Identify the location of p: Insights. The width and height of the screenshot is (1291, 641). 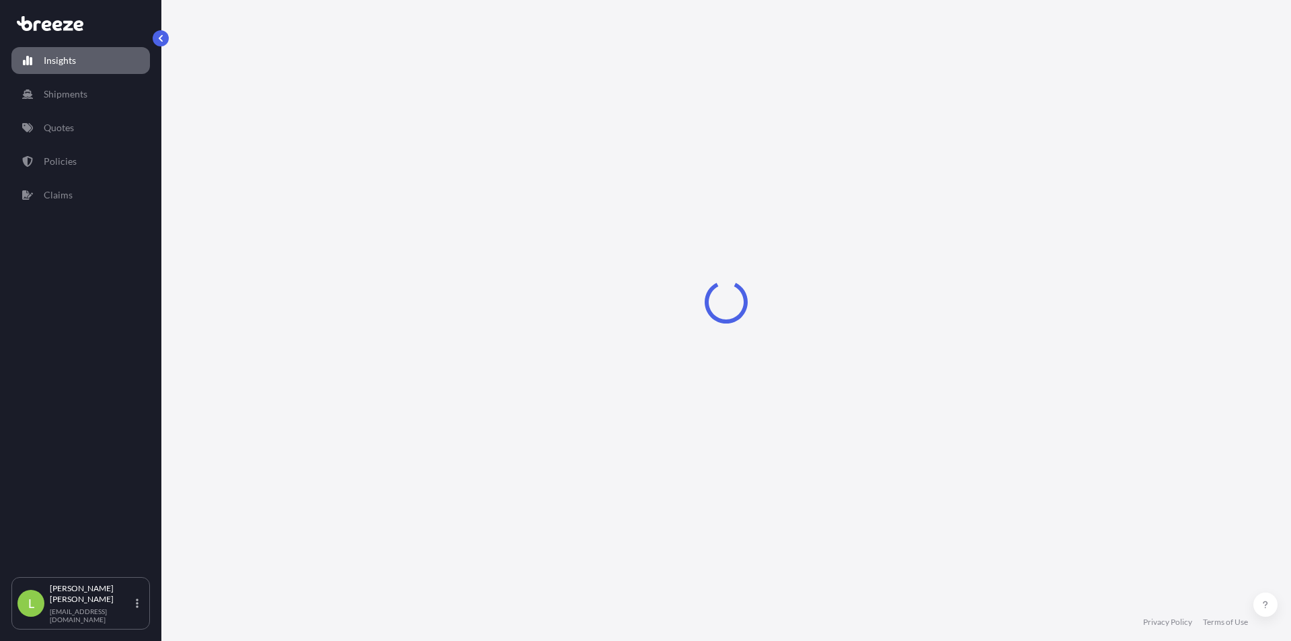
(60, 61).